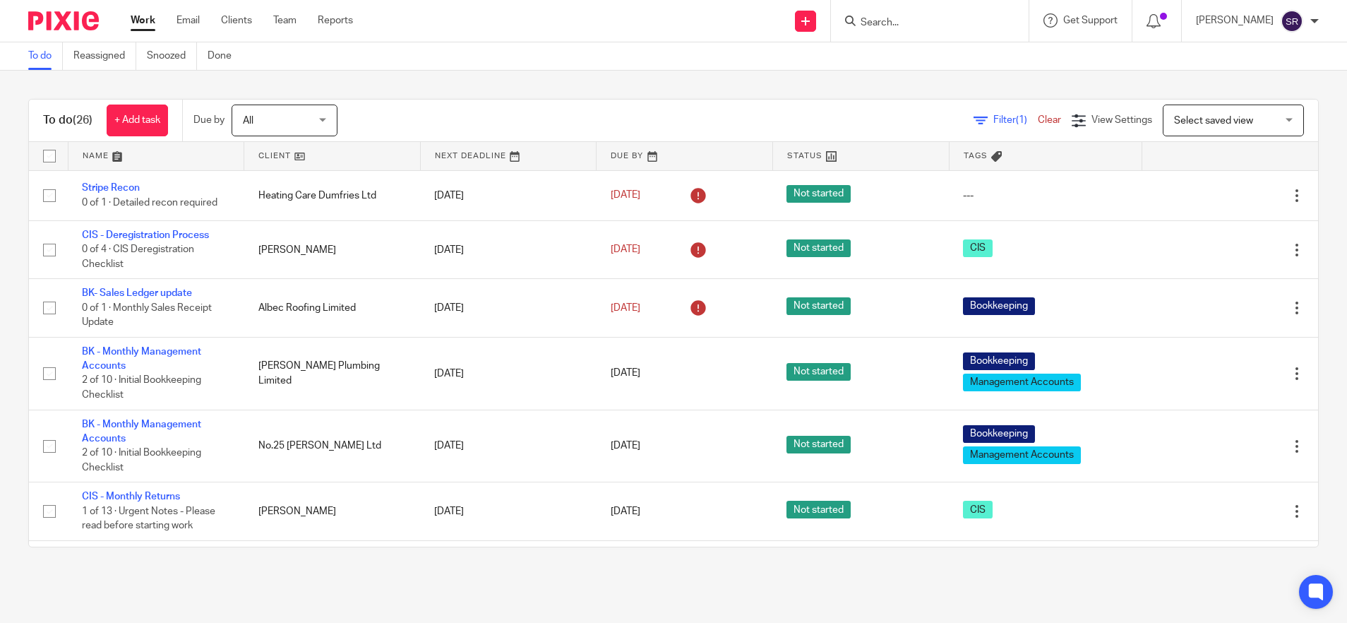 The width and height of the screenshot is (1347, 623). I want to click on img: Pixie, so click(64, 20).